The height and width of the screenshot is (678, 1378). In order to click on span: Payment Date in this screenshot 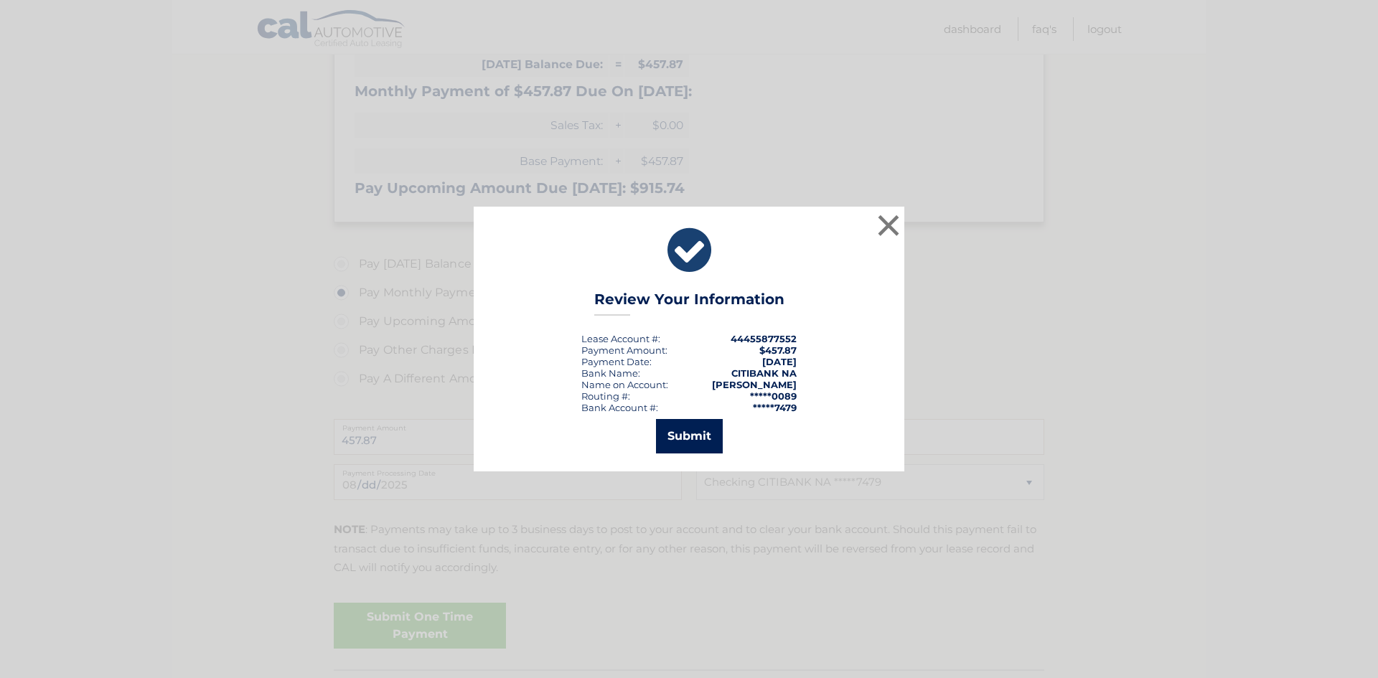, I will do `click(615, 362)`.